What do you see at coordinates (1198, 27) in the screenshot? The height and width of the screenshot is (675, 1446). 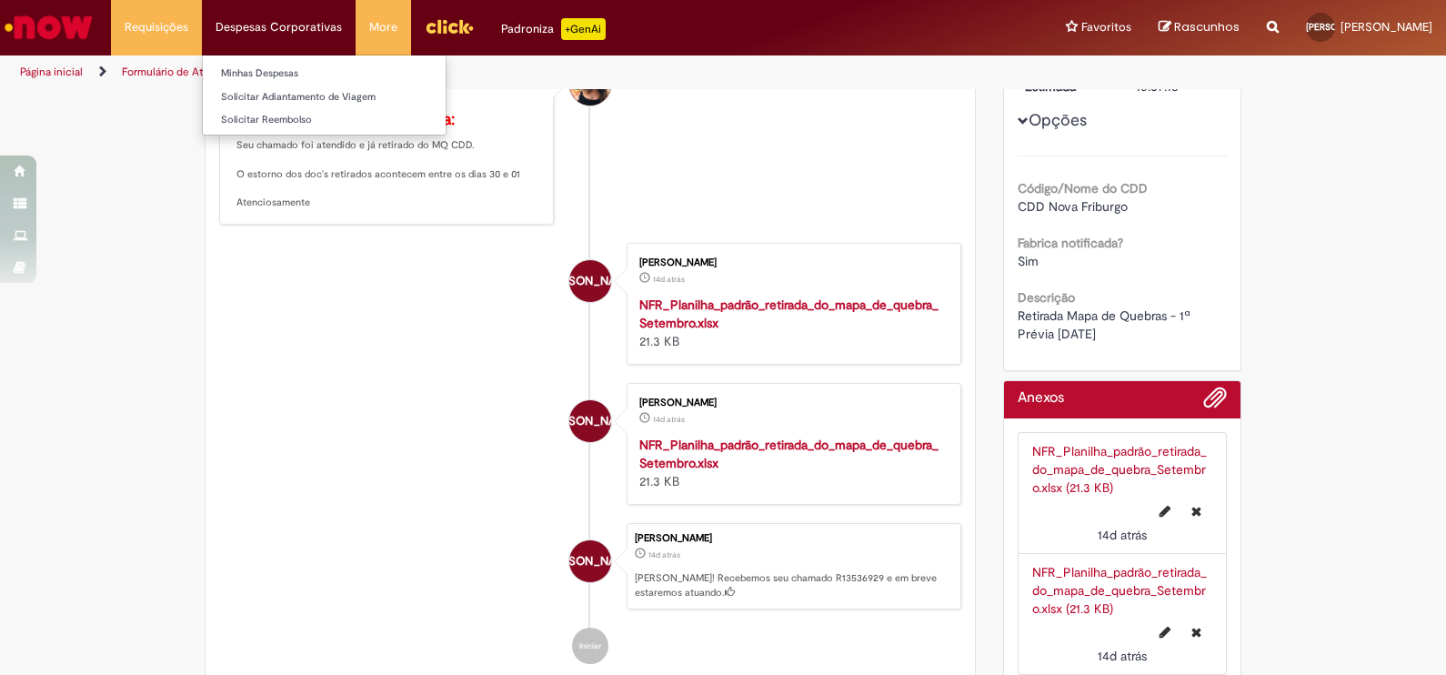 I see `a: Rascunhos` at bounding box center [1198, 27].